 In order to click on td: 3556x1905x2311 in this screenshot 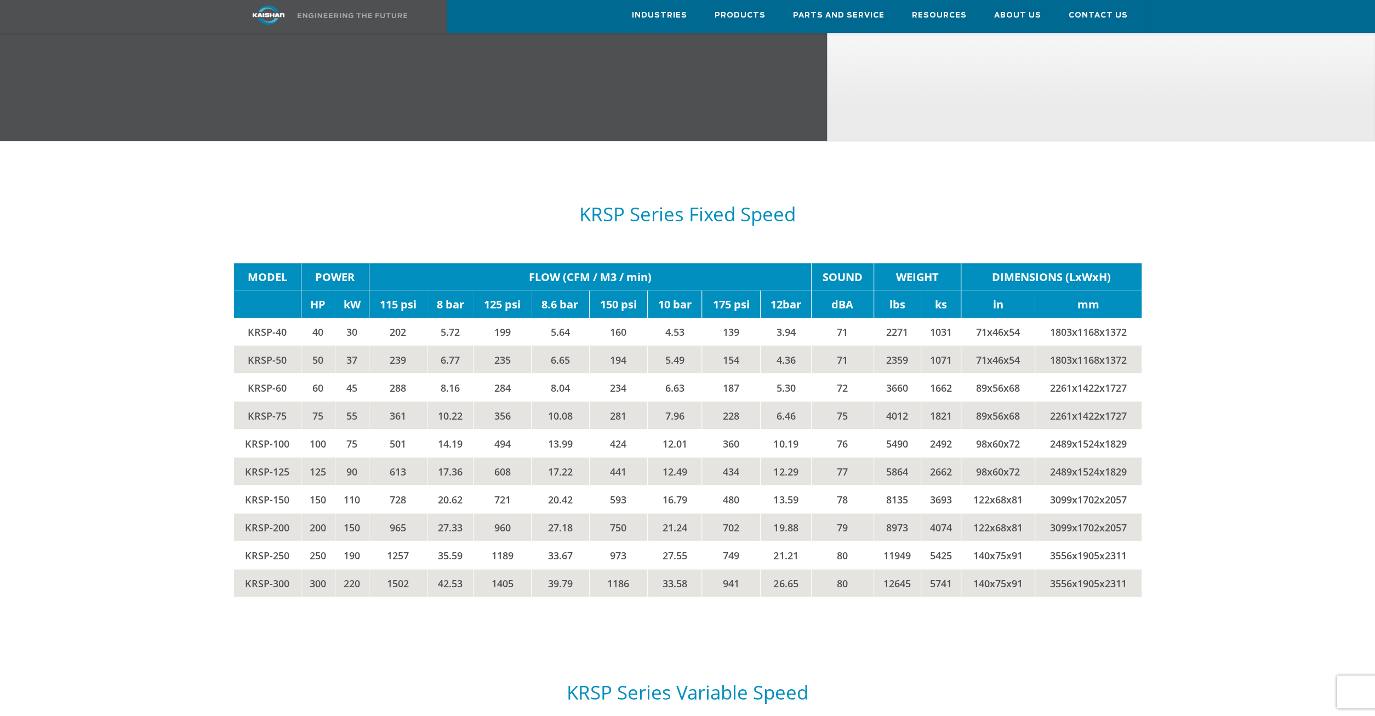, I will do `click(1088, 583)`.